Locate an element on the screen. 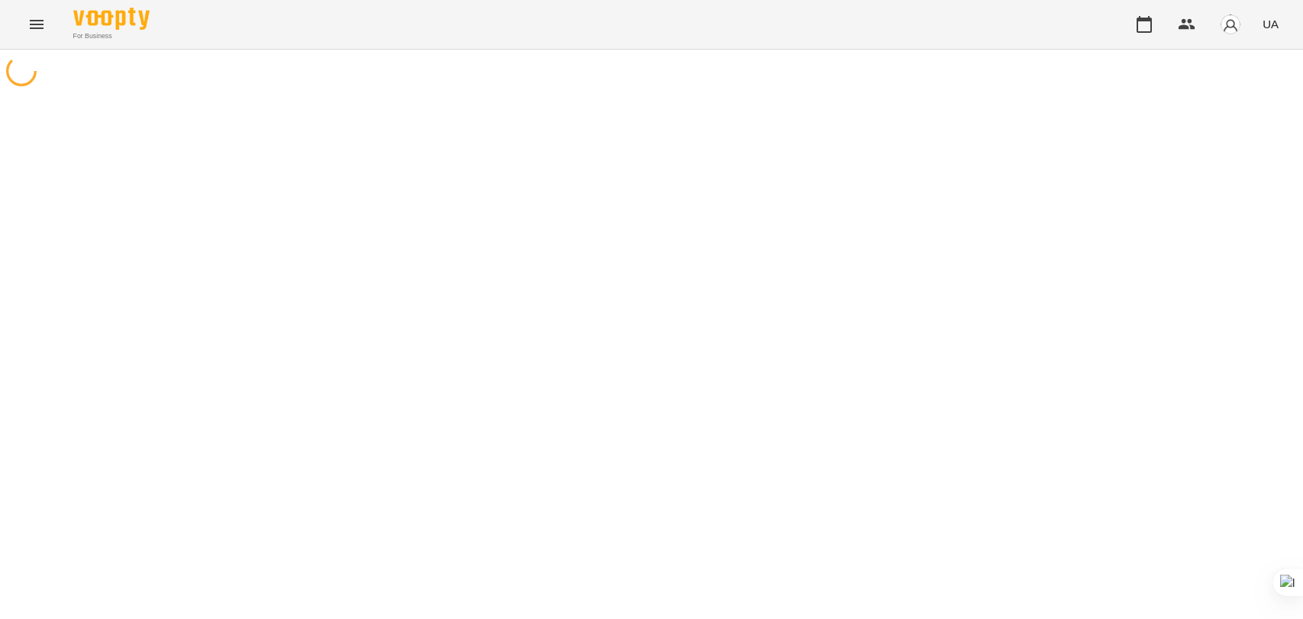  img: Voopty Logo is located at coordinates (111, 18).